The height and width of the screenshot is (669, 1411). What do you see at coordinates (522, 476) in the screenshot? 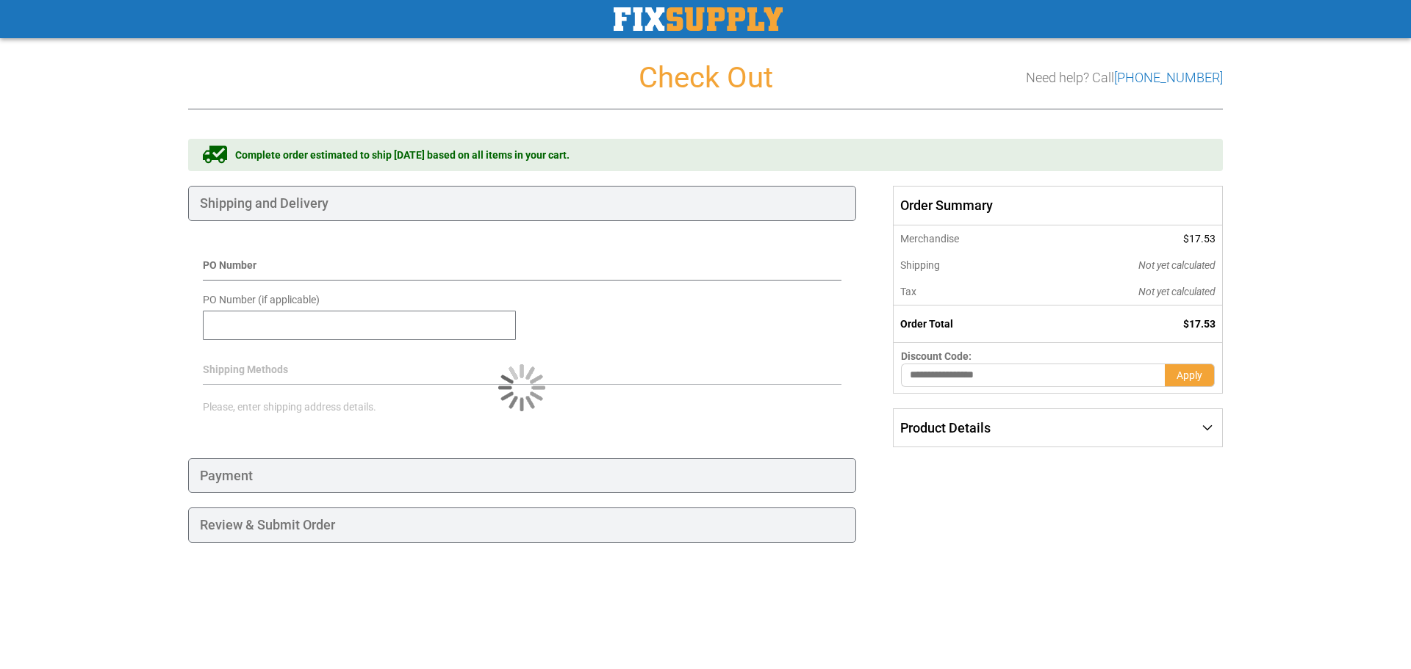
I see `div: Payment` at bounding box center [522, 476].